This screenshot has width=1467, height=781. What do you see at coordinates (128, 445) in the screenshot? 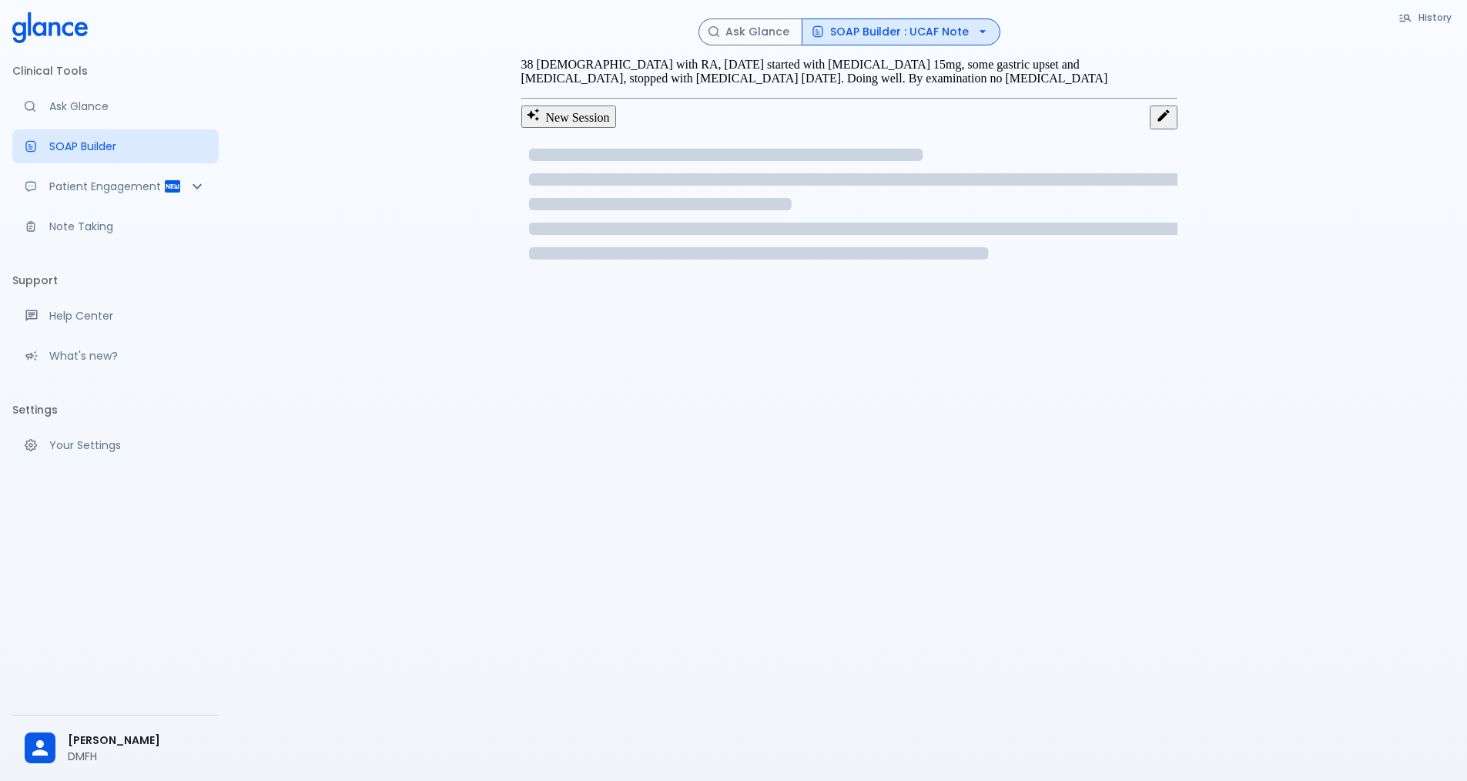
I see `p: Your Settings` at bounding box center [128, 445].